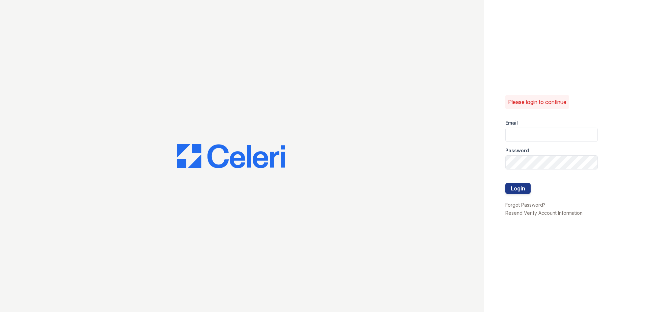 The image size is (645, 312). Describe the element at coordinates (518, 188) in the screenshot. I see `button: Login` at that location.